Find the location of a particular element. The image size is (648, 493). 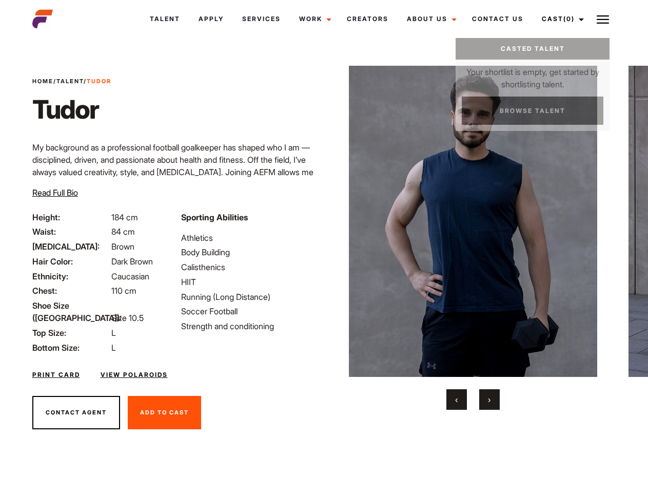

span: 84 cm is located at coordinates (123, 231).